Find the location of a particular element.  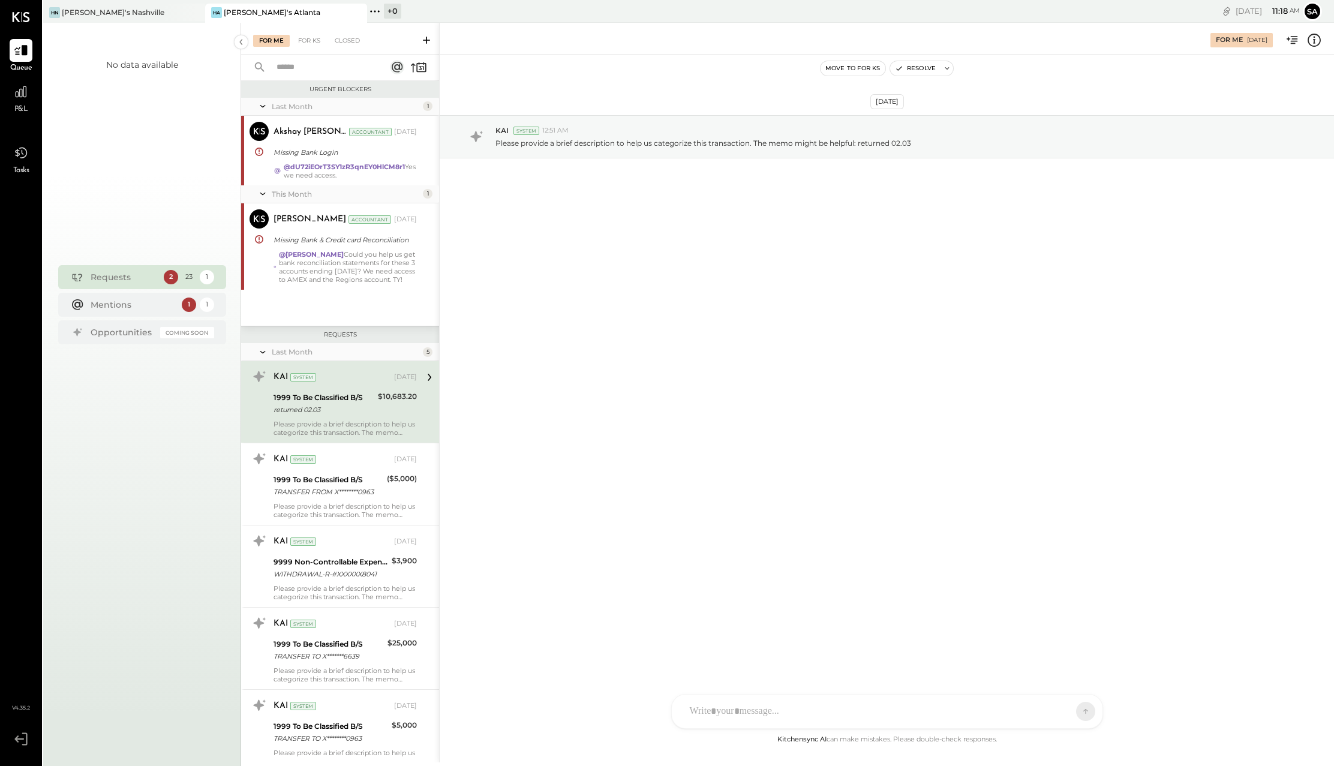

div: Closed is located at coordinates (347, 41).